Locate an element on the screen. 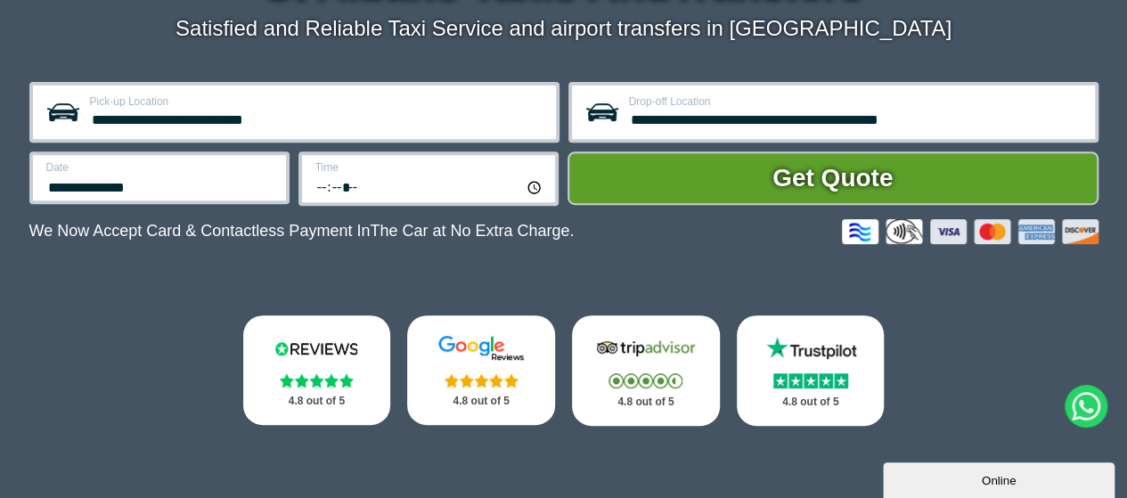  div: Online is located at coordinates (116, 21).